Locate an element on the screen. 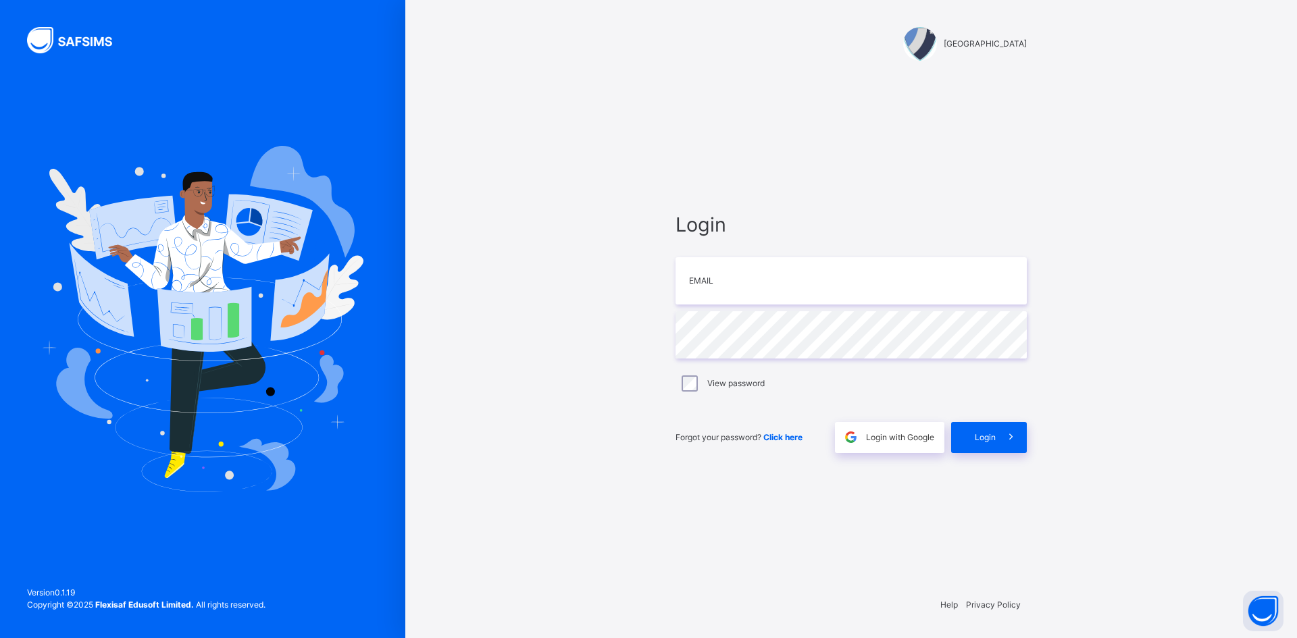 This screenshot has height=638, width=1297. span: Copyright © 2025 All rights reserved. is located at coordinates (146, 604).